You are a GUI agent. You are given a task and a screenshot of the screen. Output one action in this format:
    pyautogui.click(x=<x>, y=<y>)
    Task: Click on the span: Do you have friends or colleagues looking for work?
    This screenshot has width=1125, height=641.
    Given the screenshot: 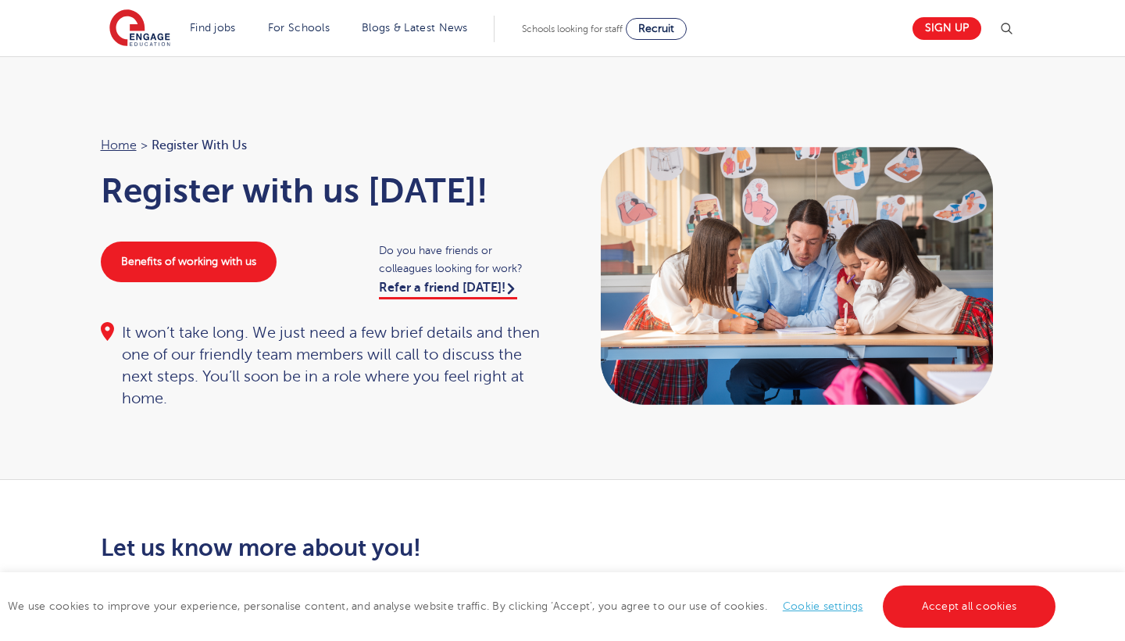 What is the action you would take?
    pyautogui.click(x=463, y=259)
    